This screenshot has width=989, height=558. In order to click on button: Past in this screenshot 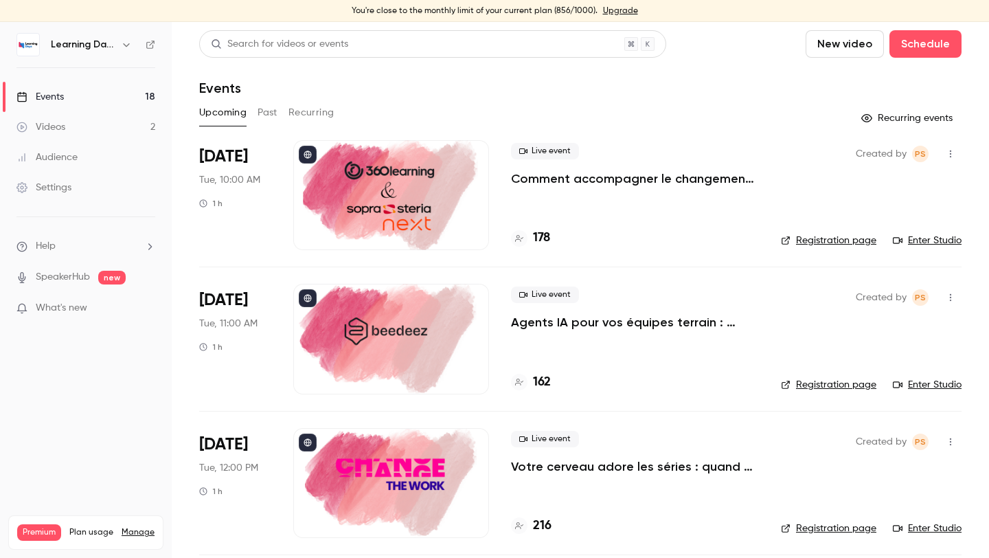, I will do `click(267, 113)`.